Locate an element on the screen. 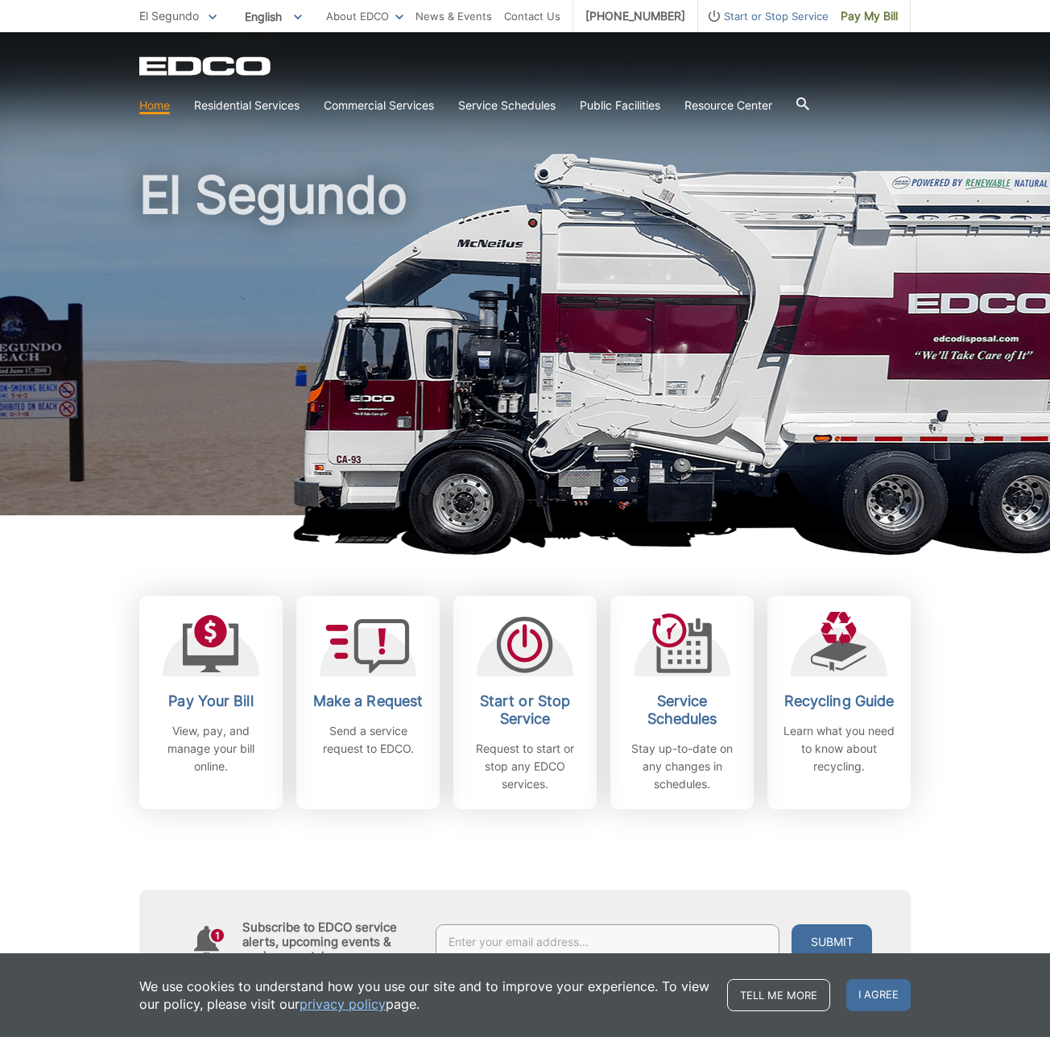  input: Enter your email address... is located at coordinates (607, 942).